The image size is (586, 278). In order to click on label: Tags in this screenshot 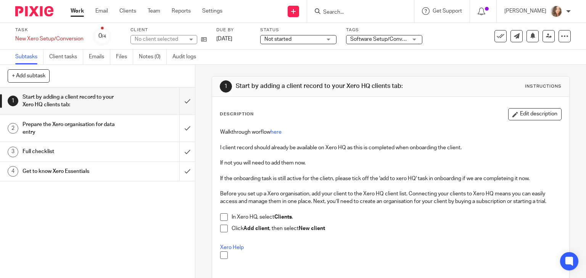, I will do `click(384, 30)`.